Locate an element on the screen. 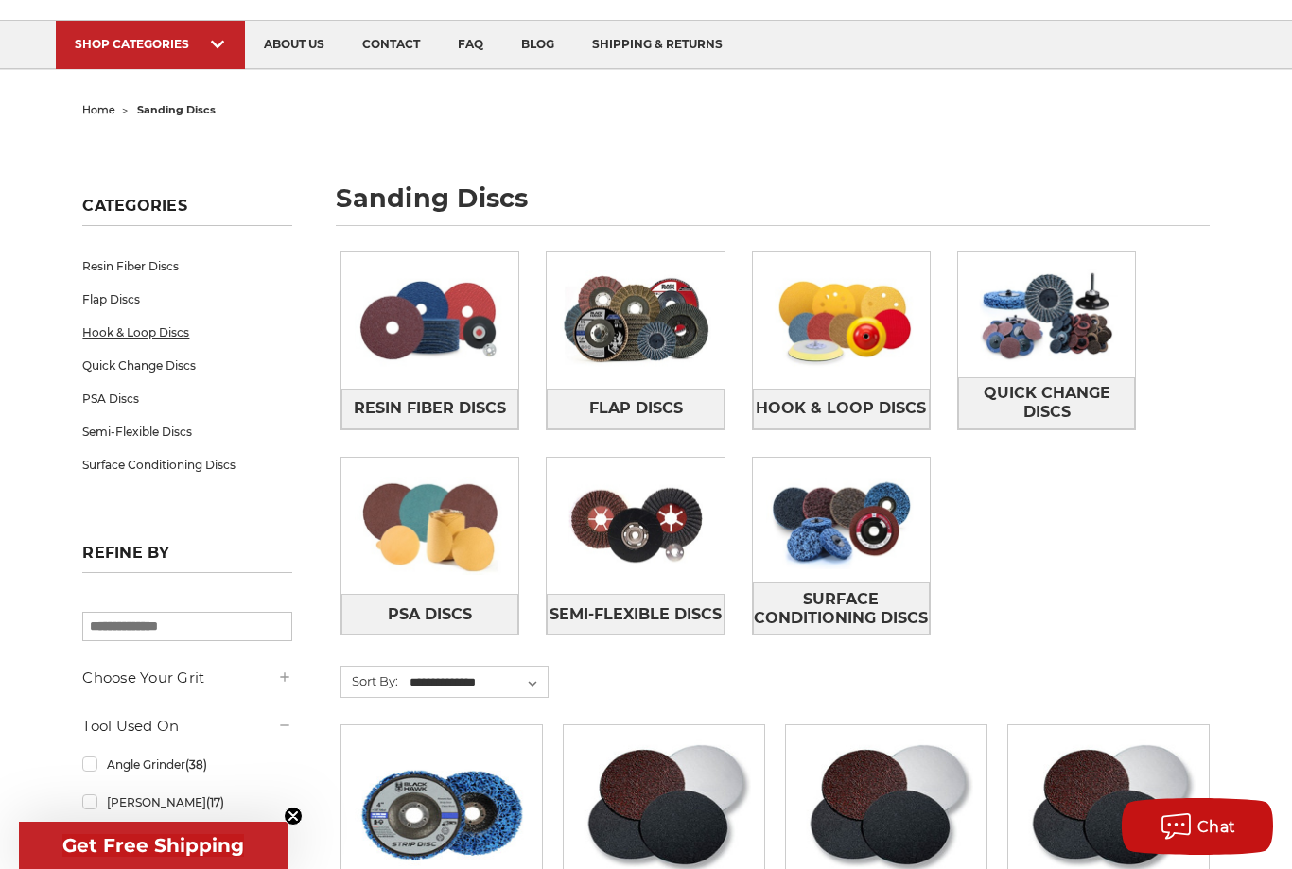 Image resolution: width=1292 pixels, height=869 pixels. span: (38) is located at coordinates (196, 764).